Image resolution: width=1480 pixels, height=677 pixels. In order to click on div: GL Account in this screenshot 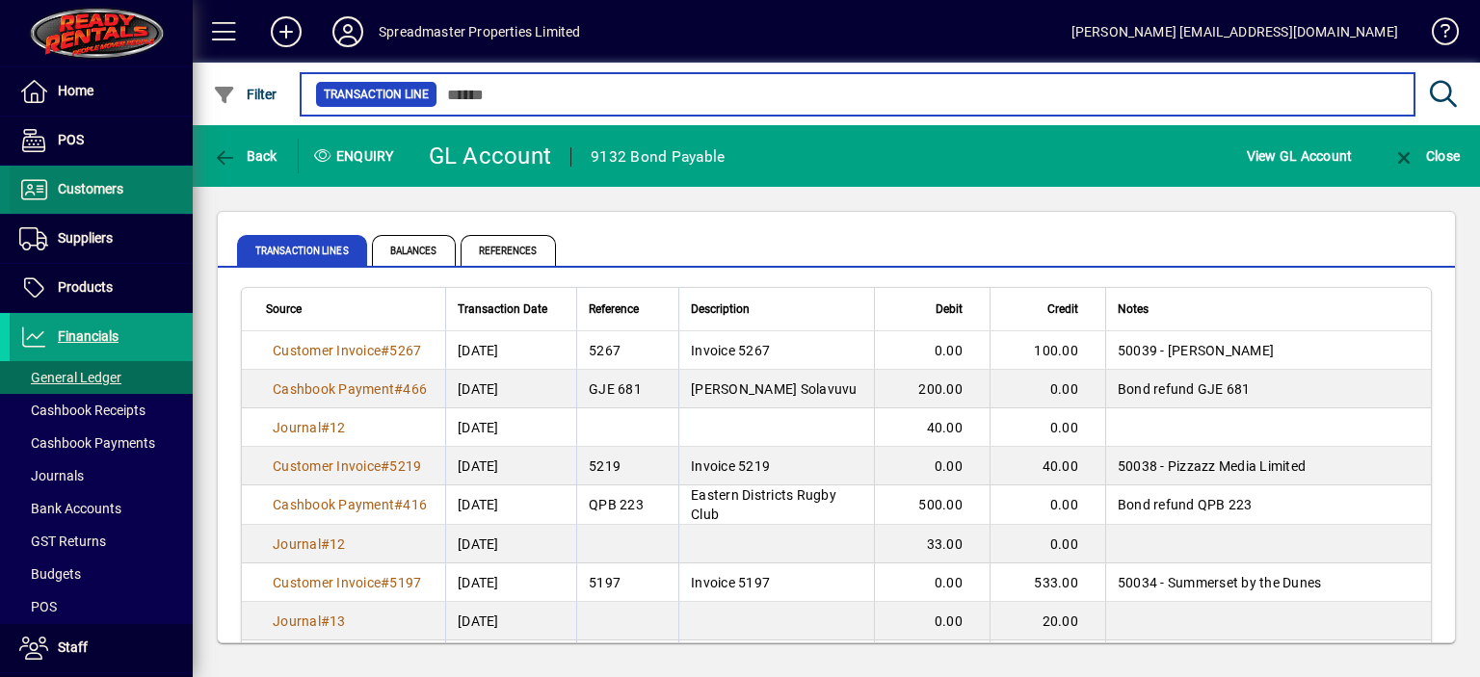, I will do `click(490, 156)`.